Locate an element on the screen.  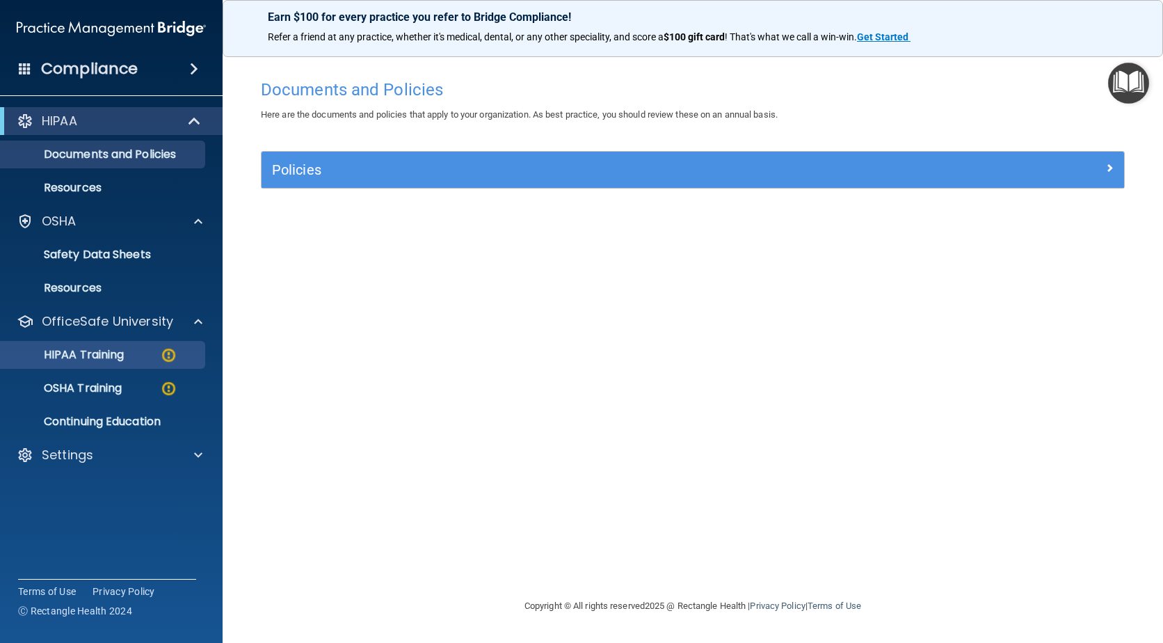
span: Refer a friend at any practice, whether it's medical, dental, or any other speciality, and score a is located at coordinates (465, 37).